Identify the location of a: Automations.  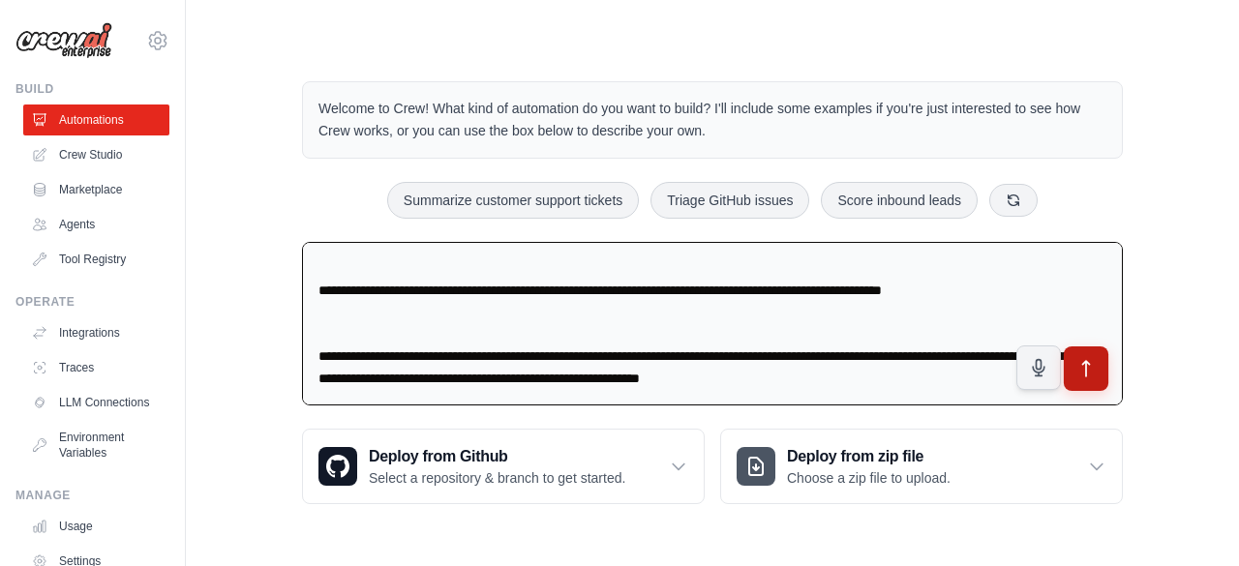
(96, 120).